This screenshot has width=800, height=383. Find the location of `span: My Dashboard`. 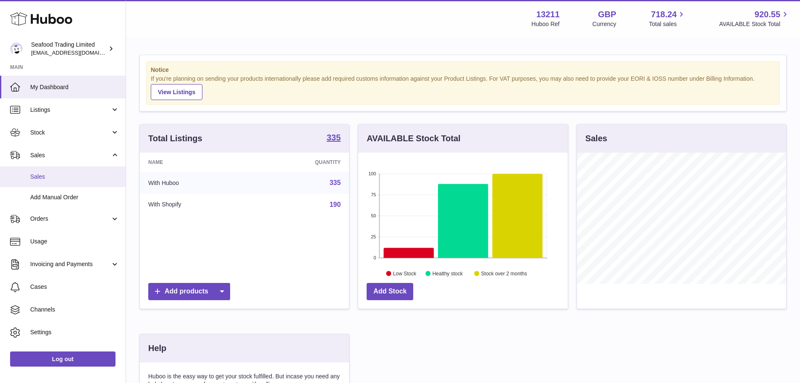

span: My Dashboard is located at coordinates (75, 87).